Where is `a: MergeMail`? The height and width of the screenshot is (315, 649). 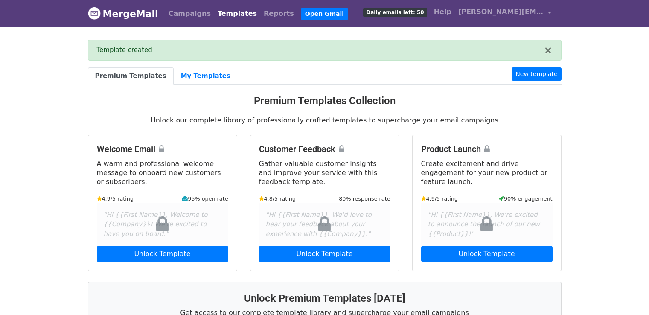 a: MergeMail is located at coordinates (123, 14).